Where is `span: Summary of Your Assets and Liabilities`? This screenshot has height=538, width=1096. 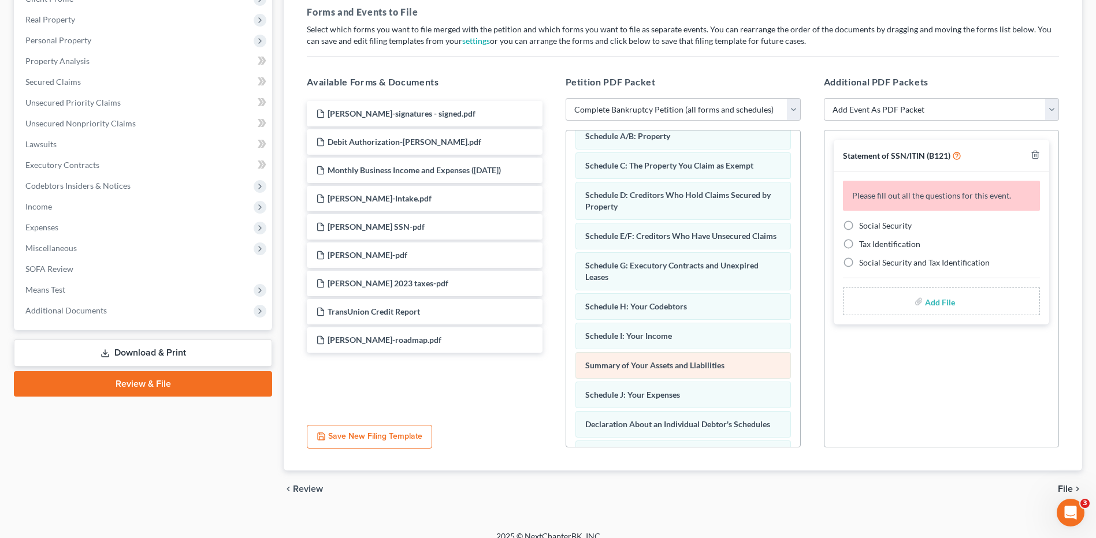
span: Summary of Your Assets and Liabilities is located at coordinates (654, 365).